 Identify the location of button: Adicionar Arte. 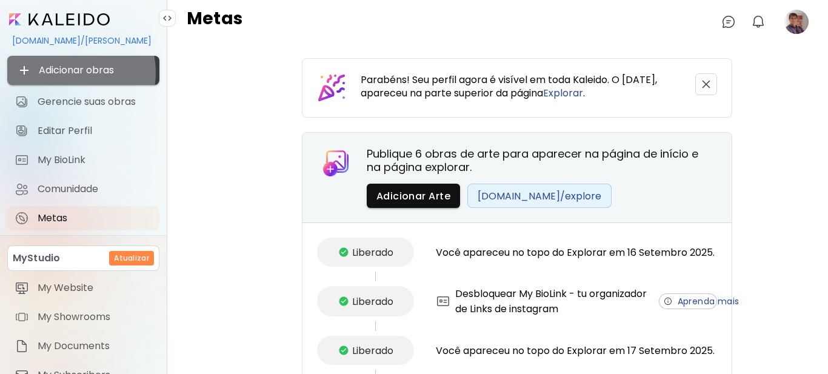
(413, 196).